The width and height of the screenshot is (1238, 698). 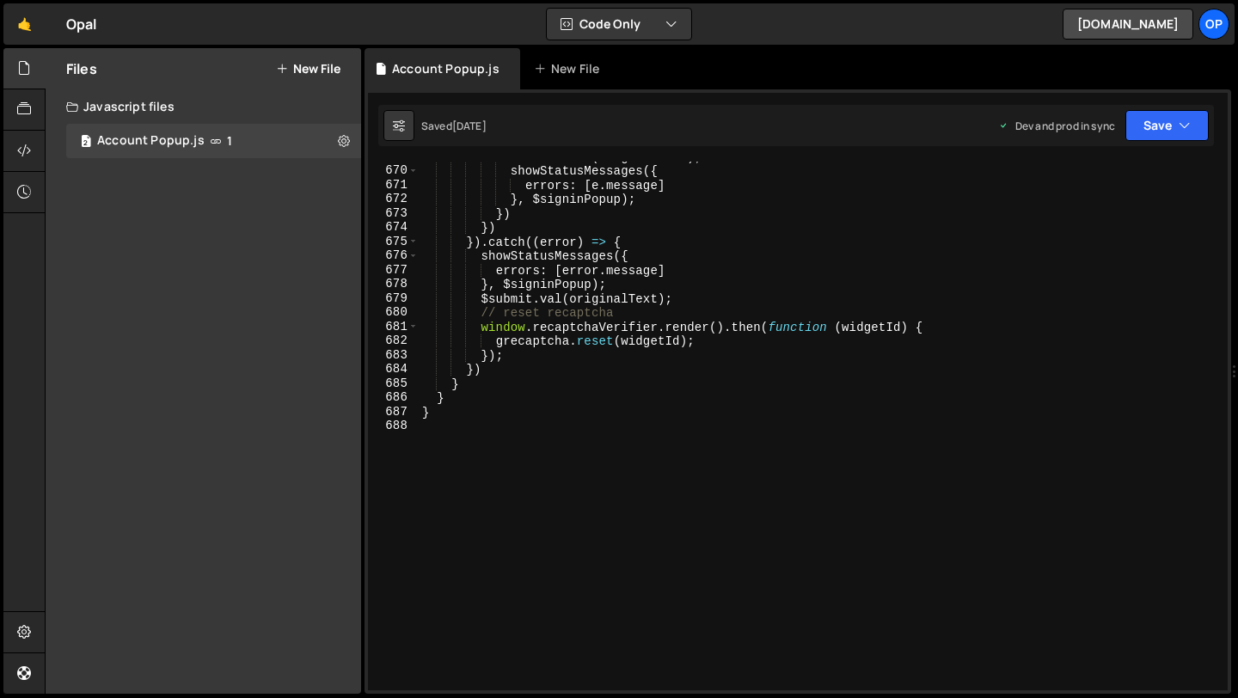 What do you see at coordinates (82, 69) in the screenshot?
I see `h2: Files` at bounding box center [82, 69].